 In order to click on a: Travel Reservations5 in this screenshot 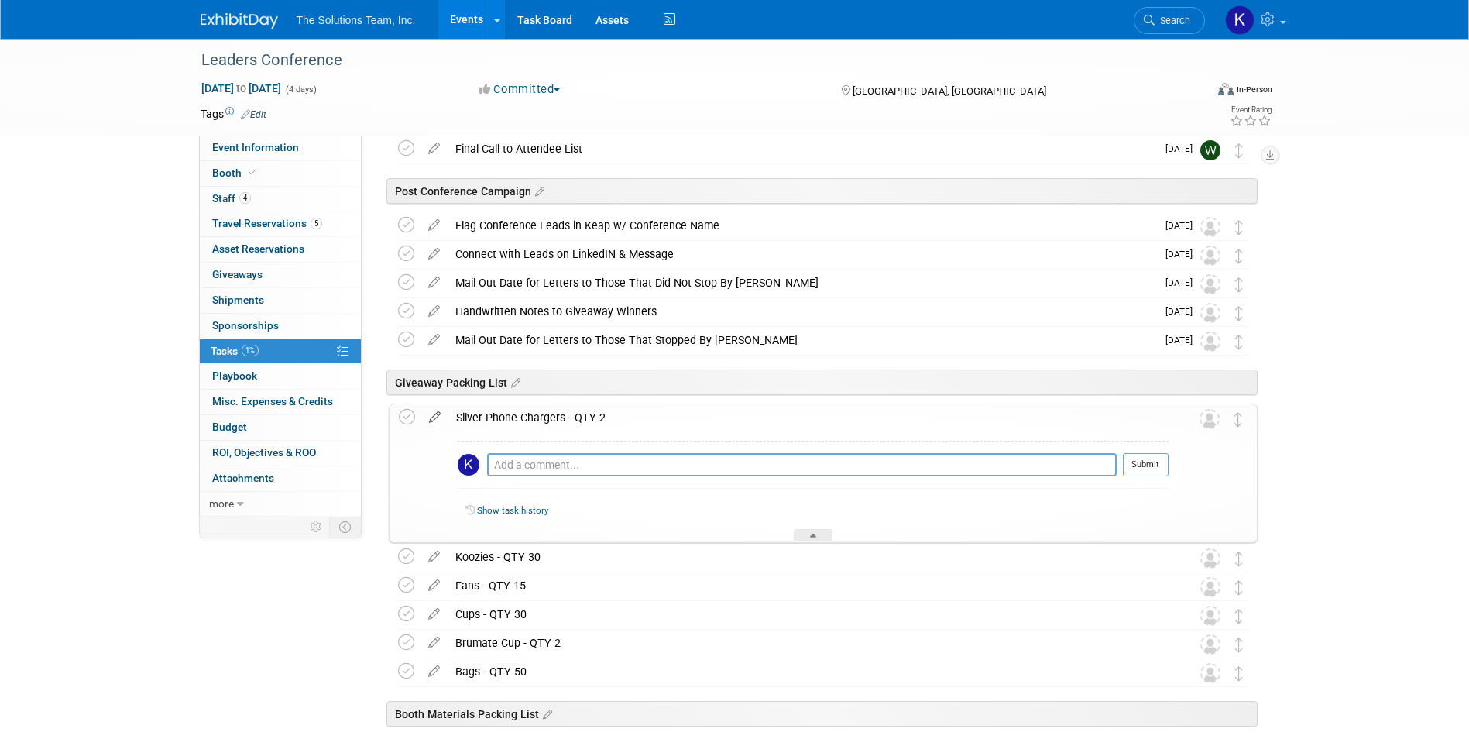, I will do `click(280, 224)`.